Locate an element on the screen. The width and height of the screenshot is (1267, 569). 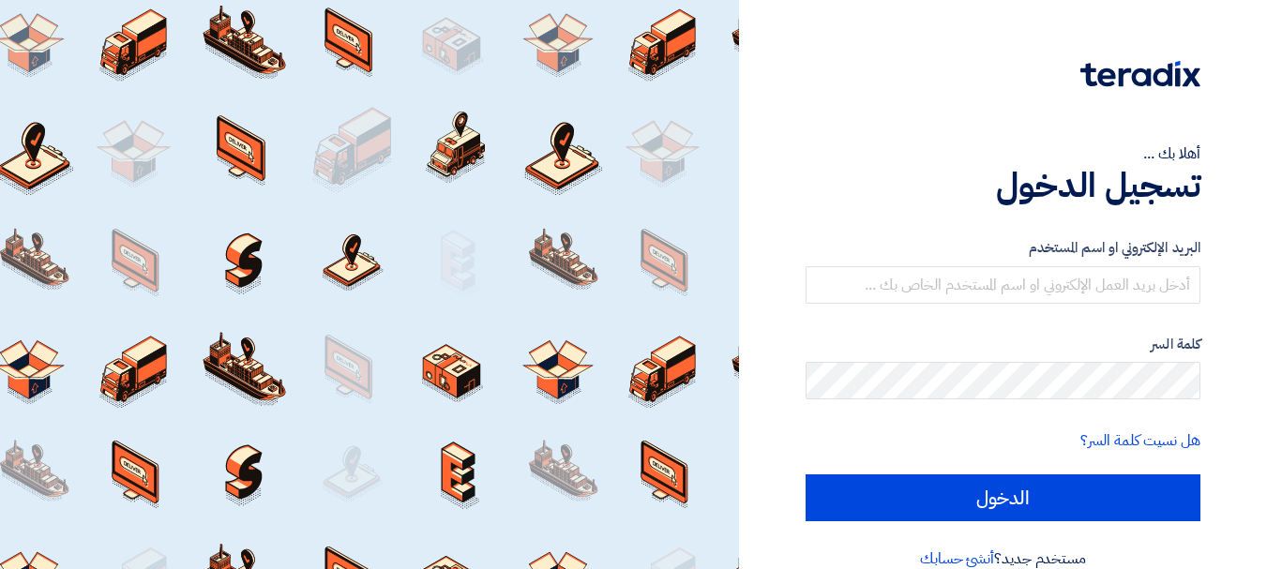
img: Teradix logo is located at coordinates (1140, 74).